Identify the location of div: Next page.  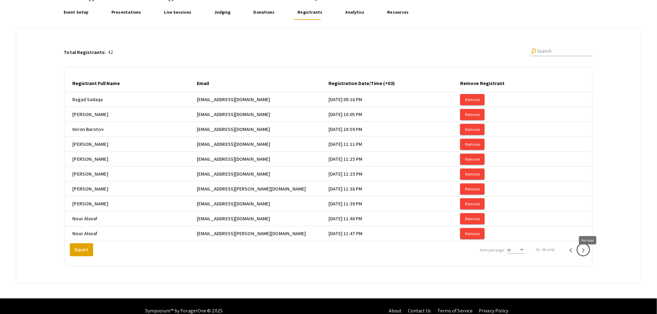
(588, 240).